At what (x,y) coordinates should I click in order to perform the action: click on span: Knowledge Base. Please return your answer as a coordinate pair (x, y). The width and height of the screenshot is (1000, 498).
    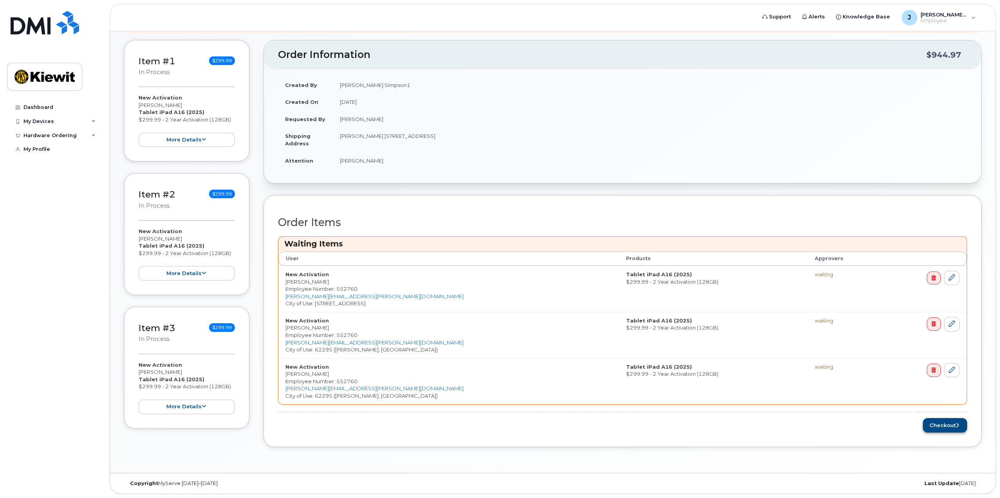
    Looking at the image, I should click on (866, 17).